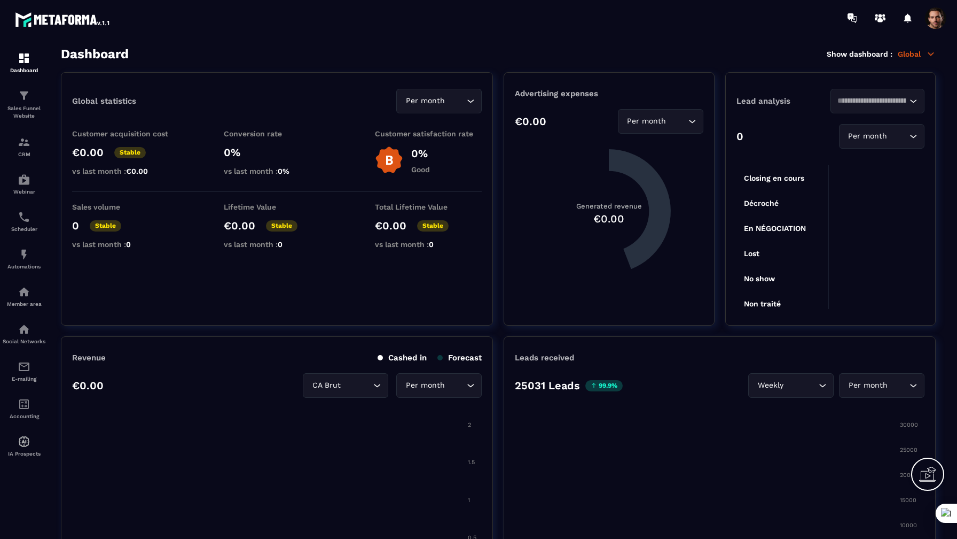 The height and width of the screenshot is (539, 957). I want to click on p: Lifetime Value, so click(277, 207).